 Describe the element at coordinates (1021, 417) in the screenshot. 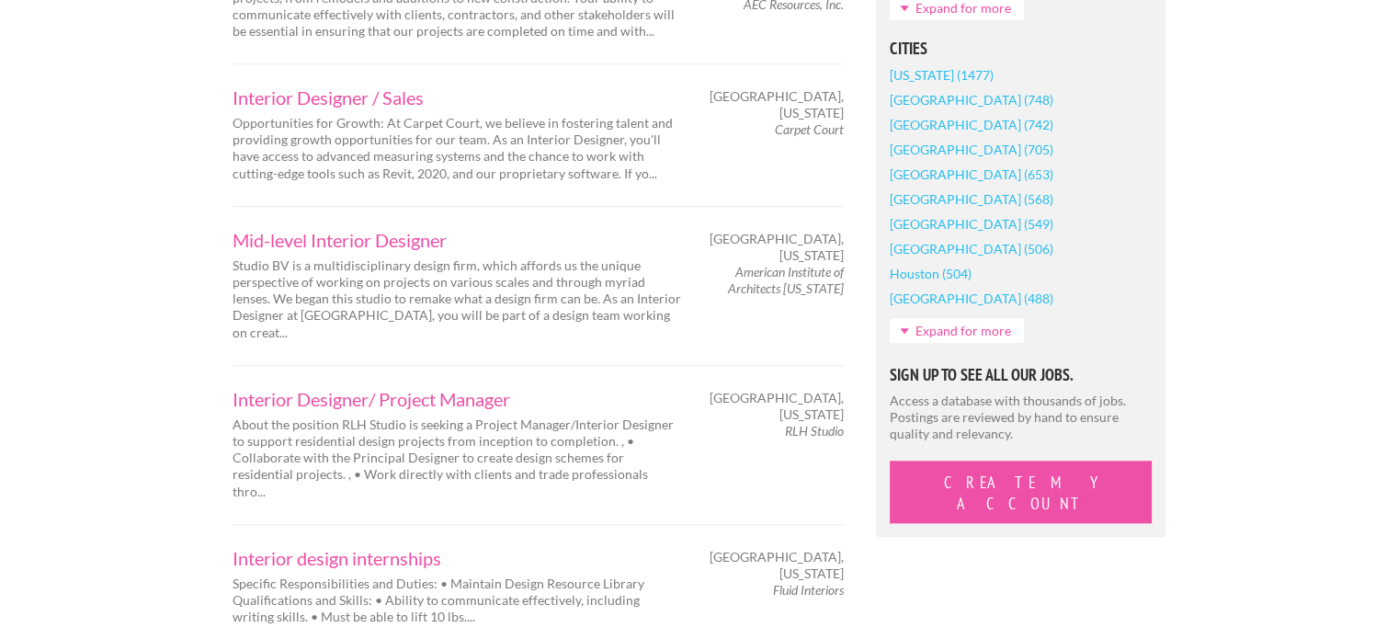

I see `p: Access a database with thousands of jobs. Postings are reviewed by hand to ensure quality and rel...` at that location.